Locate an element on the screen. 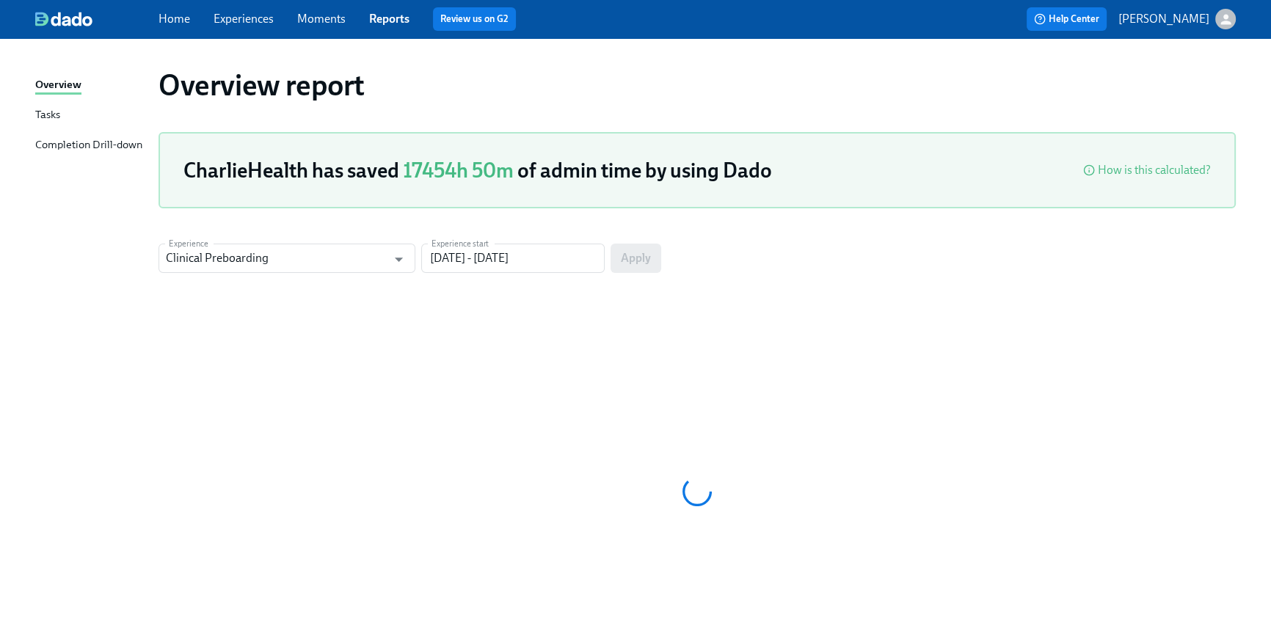 This screenshot has width=1271, height=639. a: Moments is located at coordinates (321, 18).